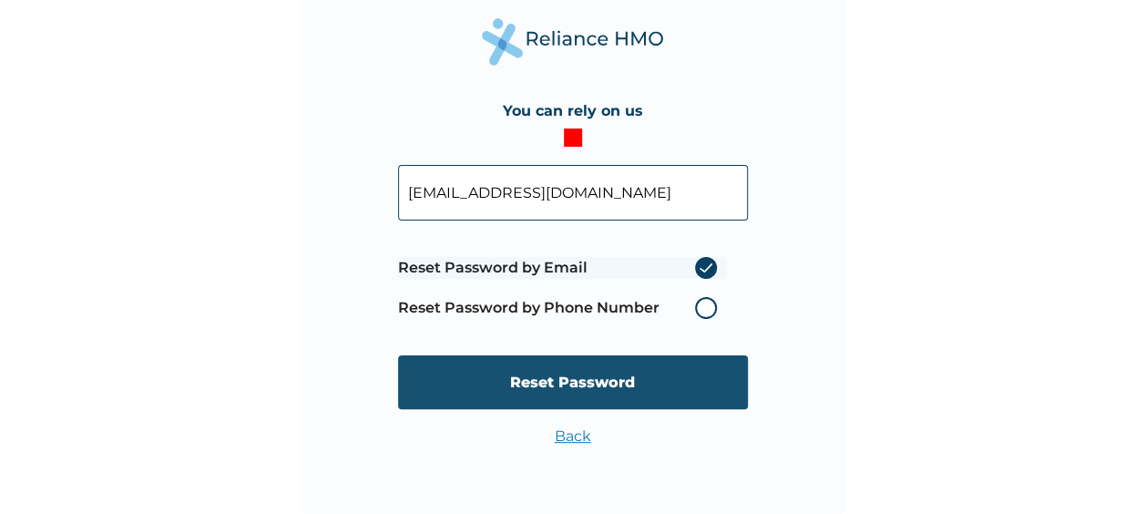 The image size is (1145, 514). Describe the element at coordinates (573, 382) in the screenshot. I see `input: Reset Password` at that location.